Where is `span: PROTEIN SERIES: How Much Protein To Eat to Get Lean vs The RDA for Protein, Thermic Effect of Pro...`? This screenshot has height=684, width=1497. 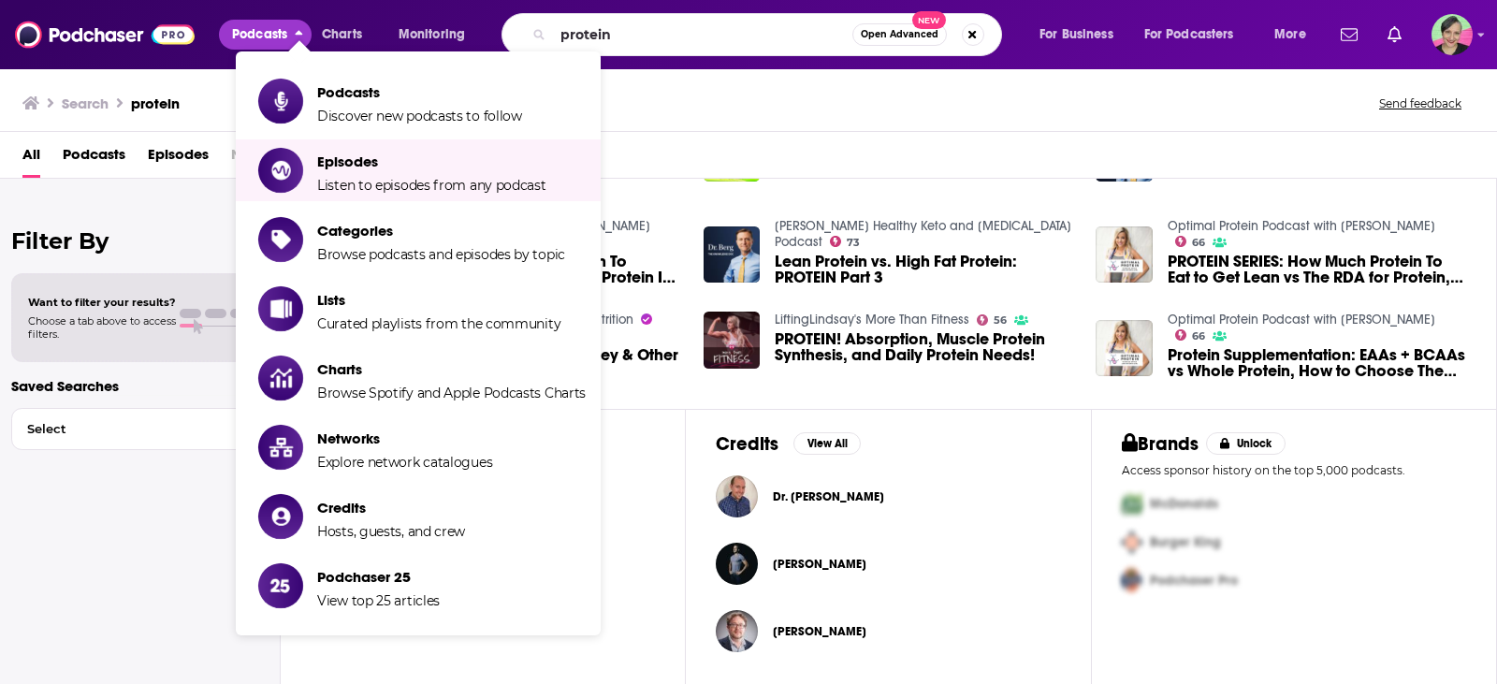 span: PROTEIN SERIES: How Much Protein To Eat to Get Lean vs The RDA for Protein, Thermic Effect of Pro... is located at coordinates (1317, 270).